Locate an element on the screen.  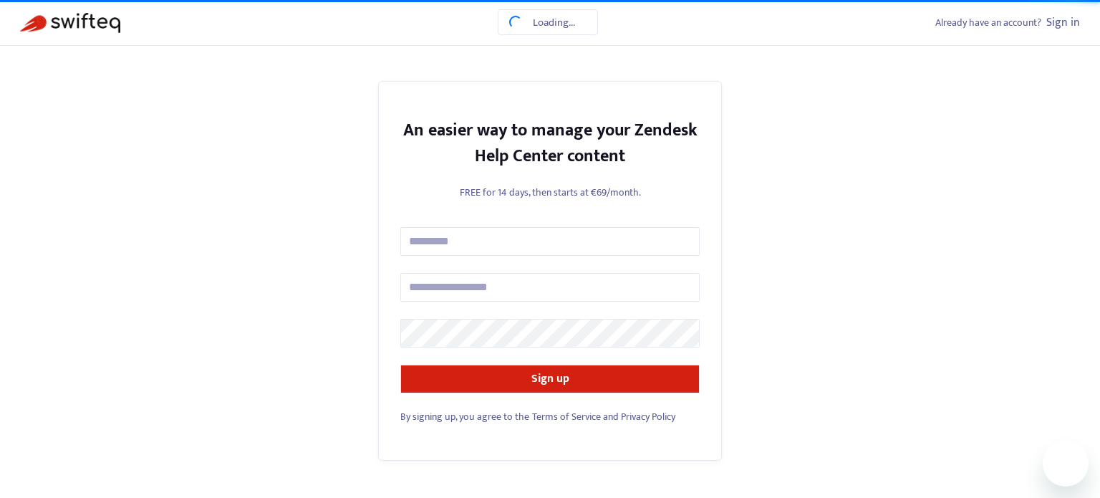
a: Sign in is located at coordinates (1063, 22).